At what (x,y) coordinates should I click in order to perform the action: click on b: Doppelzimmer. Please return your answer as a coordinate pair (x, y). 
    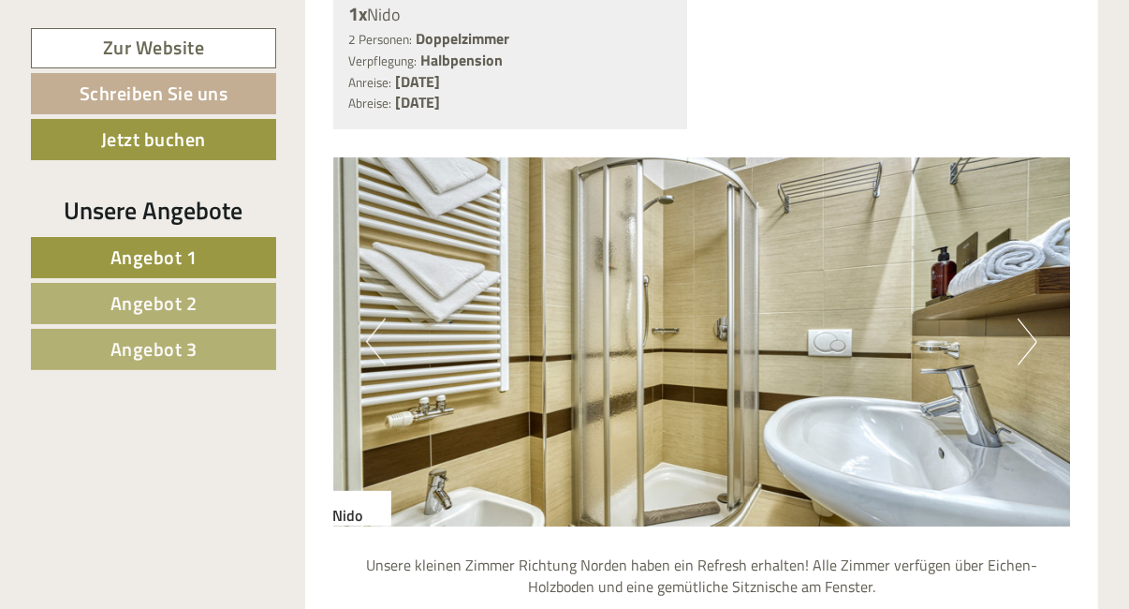
    Looking at the image, I should click on (463, 38).